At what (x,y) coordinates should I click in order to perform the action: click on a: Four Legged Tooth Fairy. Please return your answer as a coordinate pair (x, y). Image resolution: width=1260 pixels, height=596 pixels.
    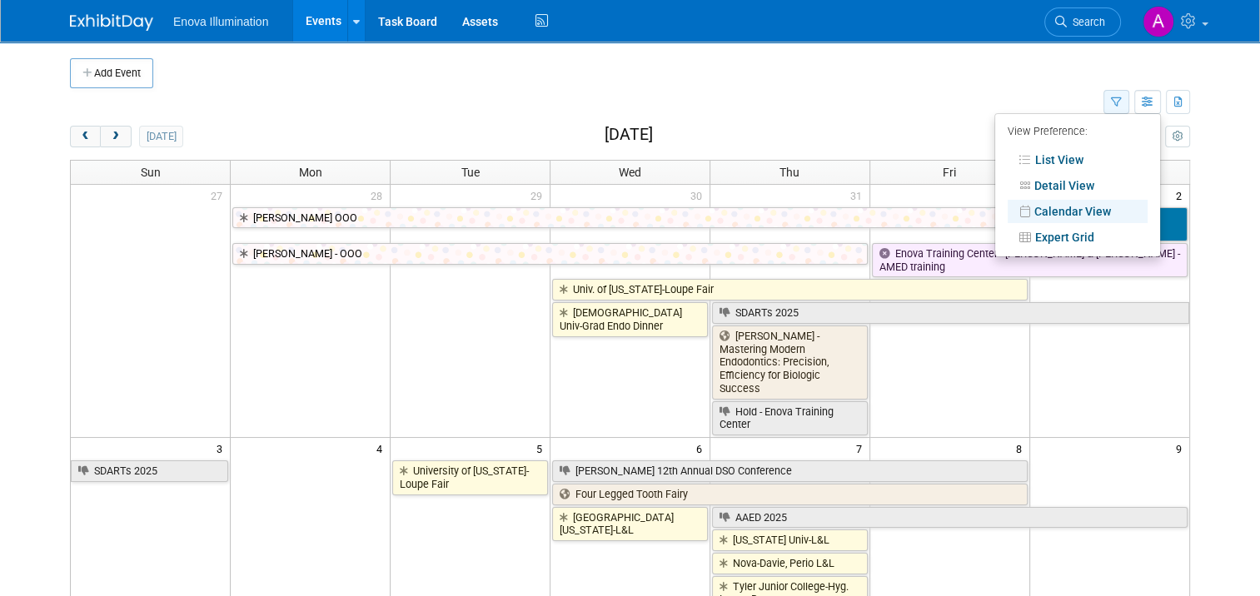
    Looking at the image, I should click on (789, 495).